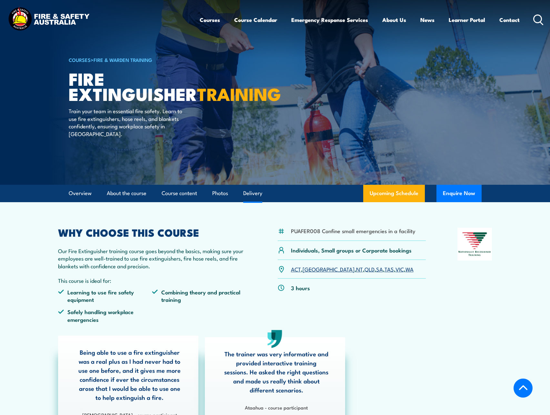  Describe the element at coordinates (130, 375) in the screenshot. I see `p: Being able to use a fire extinguisher was a real plus as I had never had to use one before, and i...` at that location.